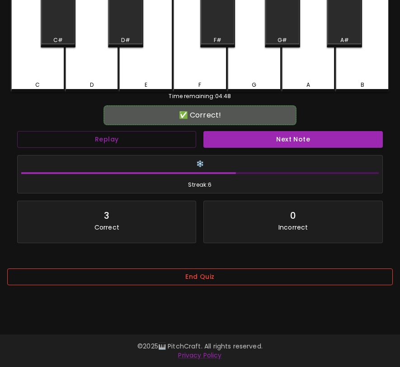 This screenshot has width=400, height=367. Describe the element at coordinates (200, 355) in the screenshot. I see `a: Privacy Policy` at that location.